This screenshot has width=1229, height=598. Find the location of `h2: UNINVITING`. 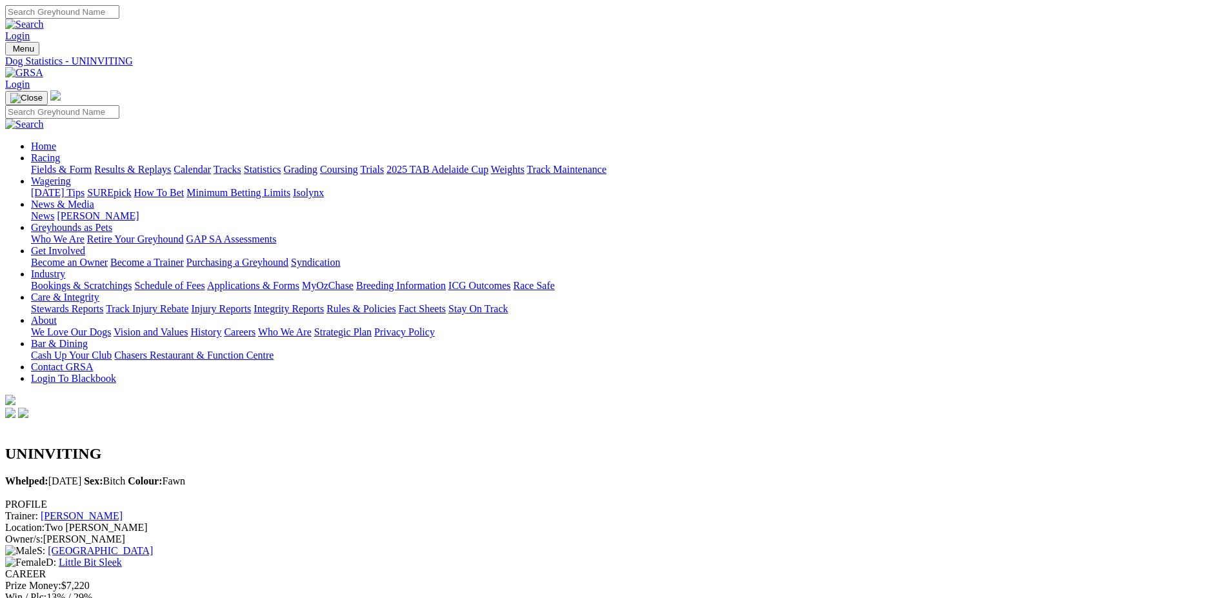

h2: UNINVITING is located at coordinates (614, 454).